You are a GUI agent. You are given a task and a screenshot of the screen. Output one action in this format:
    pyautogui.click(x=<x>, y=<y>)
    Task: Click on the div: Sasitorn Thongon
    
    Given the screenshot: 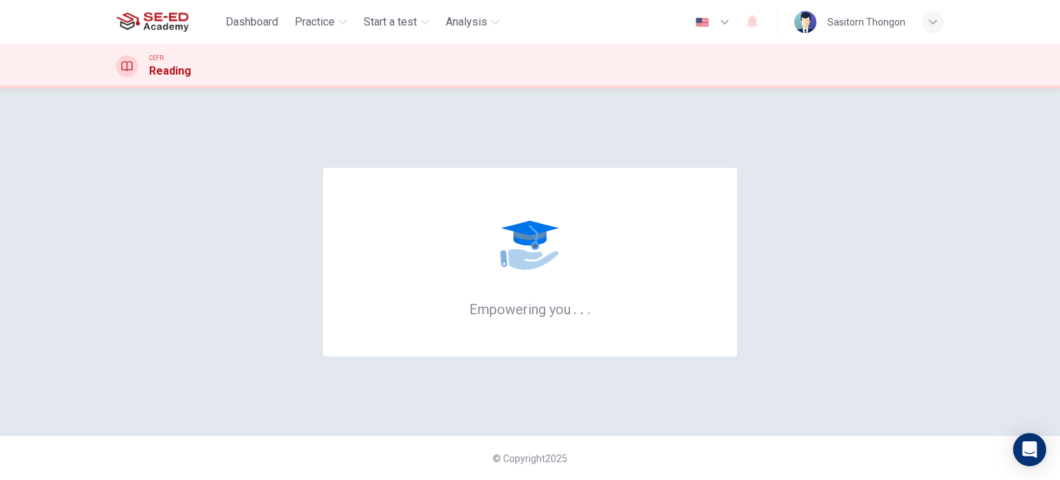 What is the action you would take?
    pyautogui.click(x=866, y=22)
    